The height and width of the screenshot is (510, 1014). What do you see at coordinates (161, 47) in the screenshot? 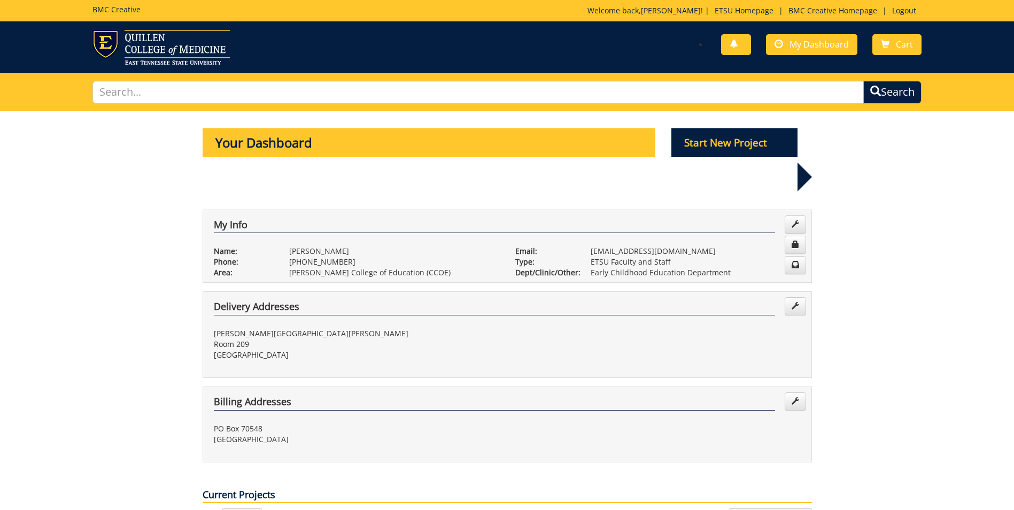
I see `img: ETSU logo` at bounding box center [161, 47].